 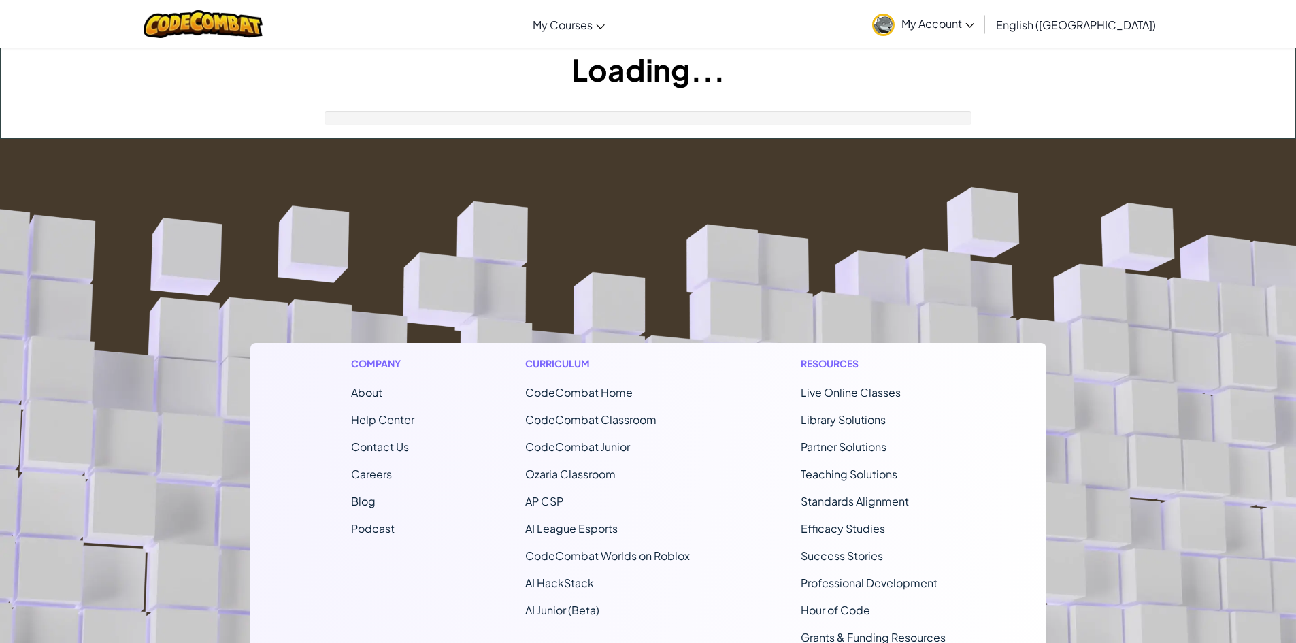 I want to click on a: Library Solutions, so click(x=843, y=419).